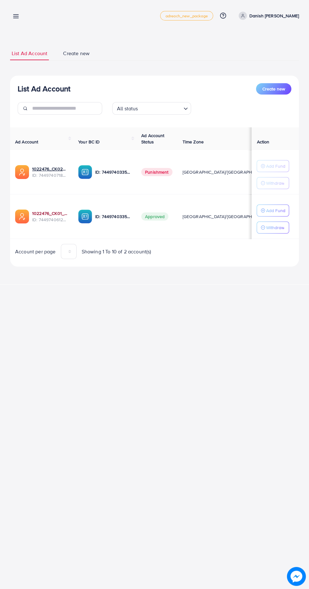 The height and width of the screenshot is (589, 309). I want to click on span: adreach_new_package, so click(187, 16).